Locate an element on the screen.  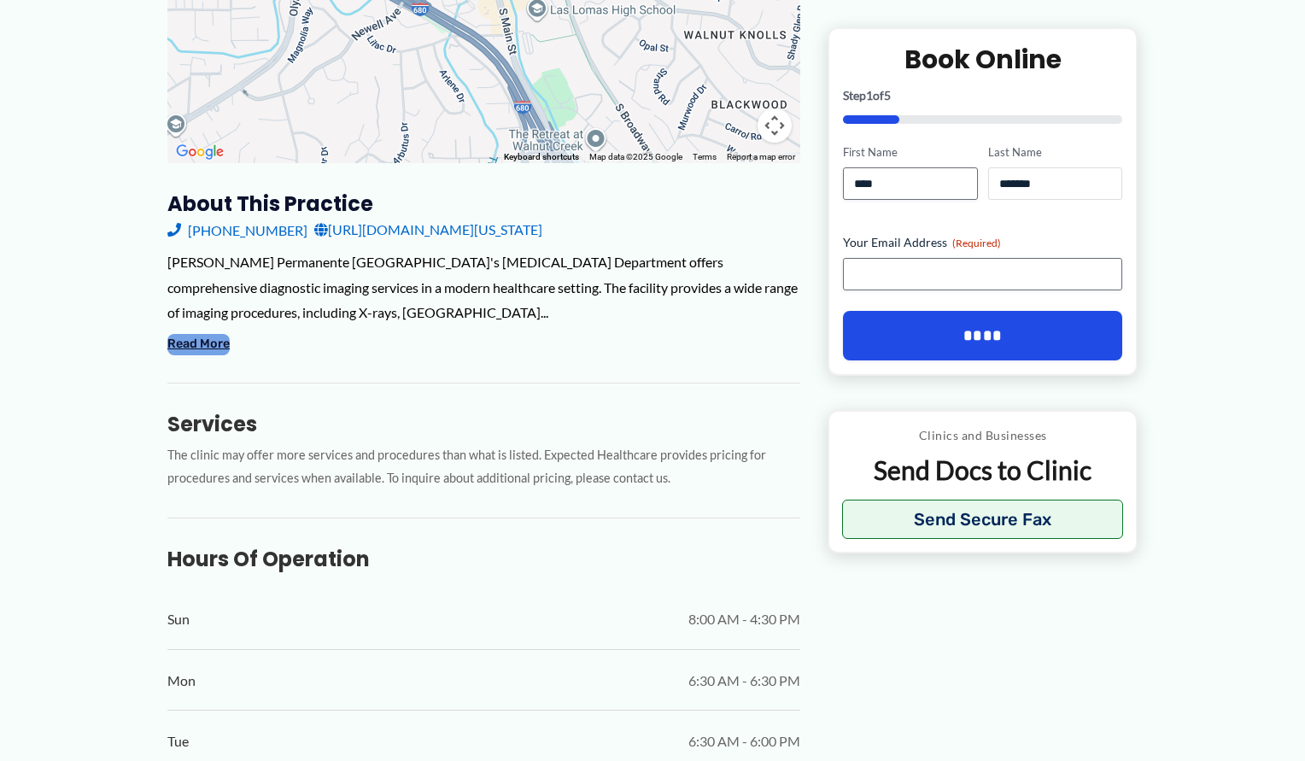
button: Read More is located at coordinates (198, 344).